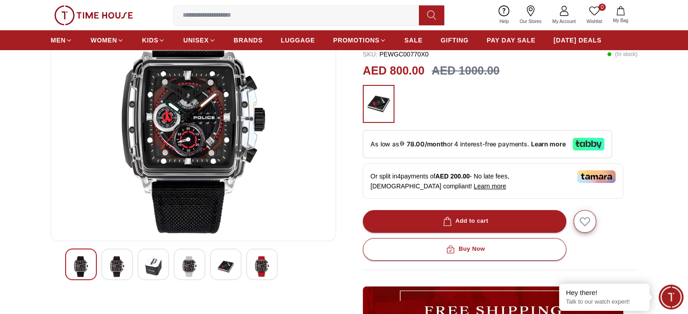 The width and height of the screenshot is (688, 314). What do you see at coordinates (511, 40) in the screenshot?
I see `a: PAY DAY SALE` at bounding box center [511, 40].